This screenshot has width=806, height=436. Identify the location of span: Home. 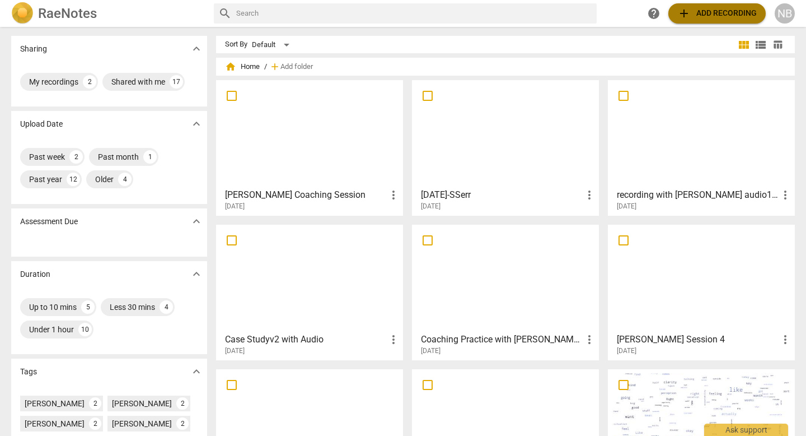
(243, 67).